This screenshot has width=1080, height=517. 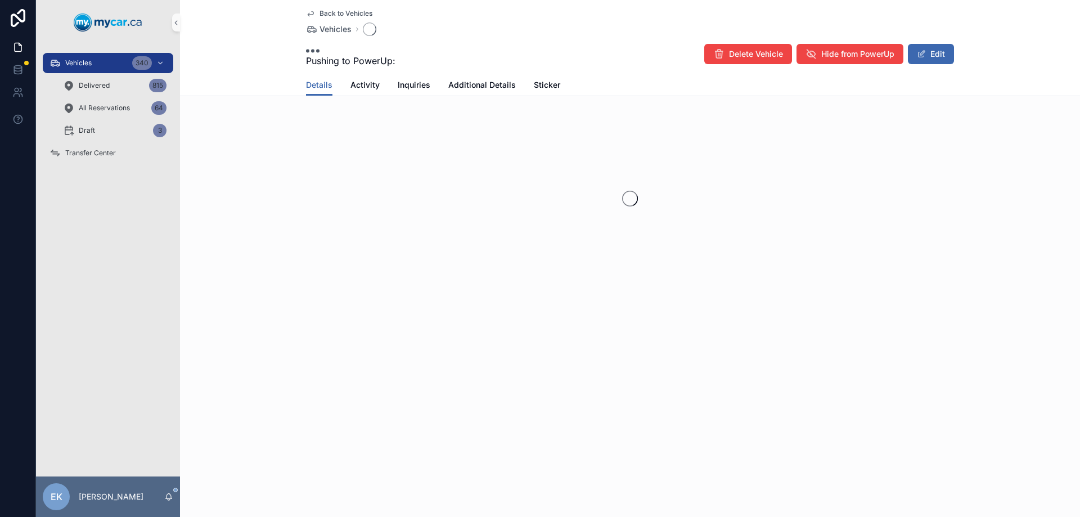 What do you see at coordinates (108, 111) in the screenshot?
I see `div: scrollable content` at bounding box center [108, 111].